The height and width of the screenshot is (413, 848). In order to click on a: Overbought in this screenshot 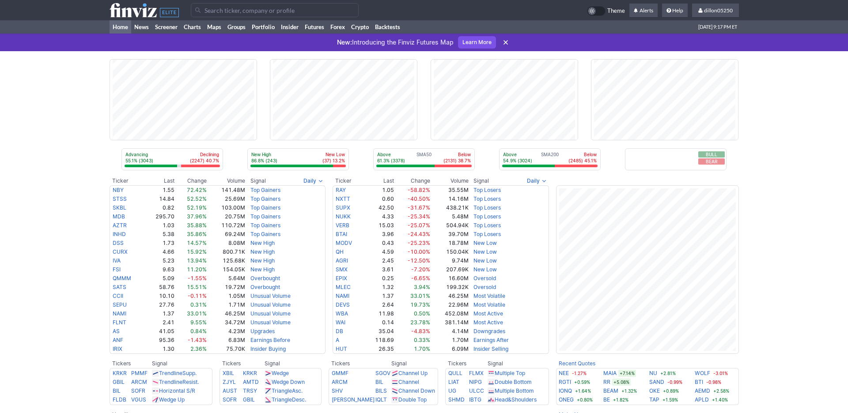, I will do `click(265, 287)`.